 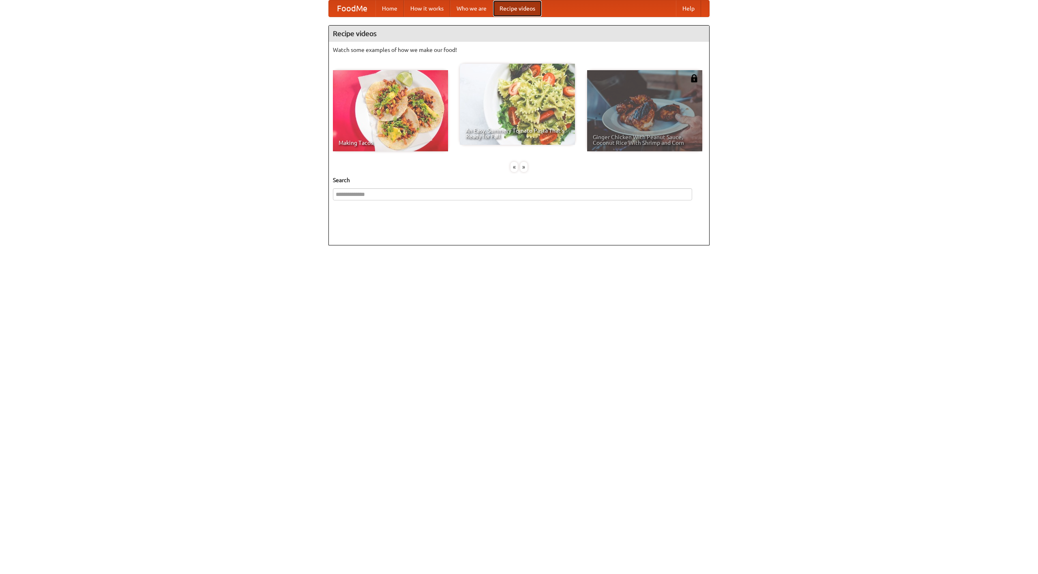 I want to click on a: Help, so click(x=688, y=9).